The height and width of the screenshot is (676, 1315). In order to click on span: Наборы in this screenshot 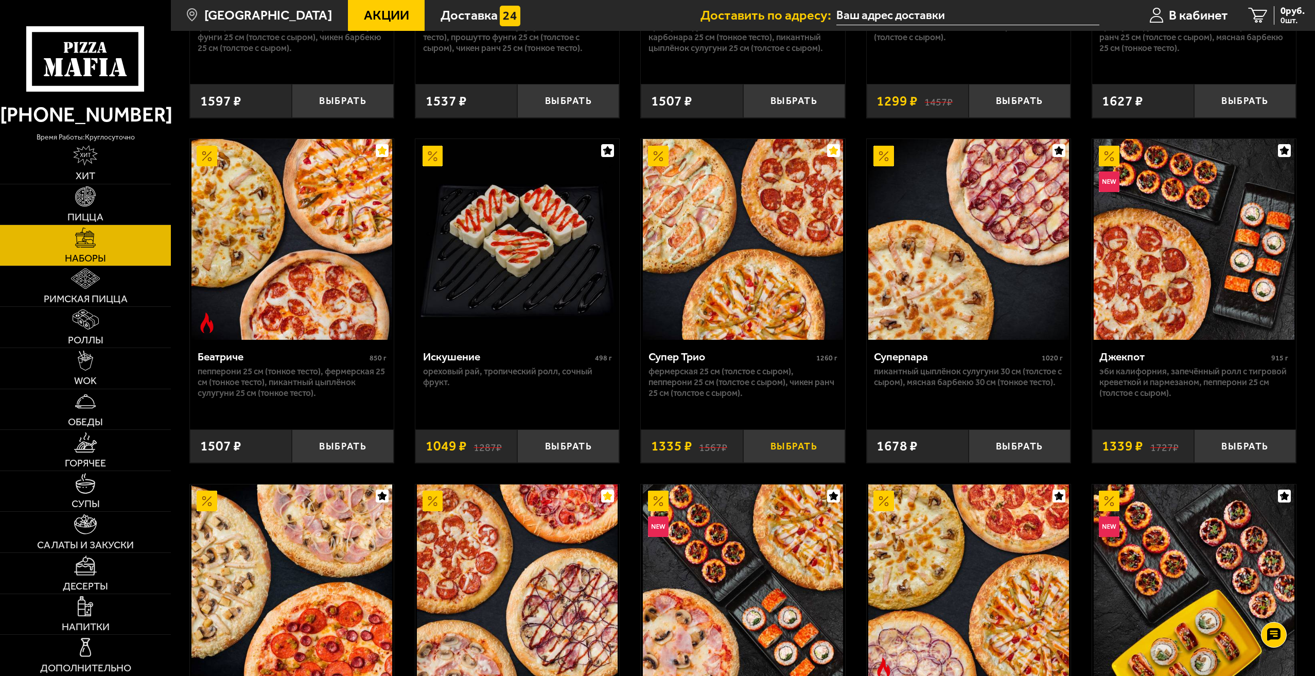, I will do `click(85, 258)`.